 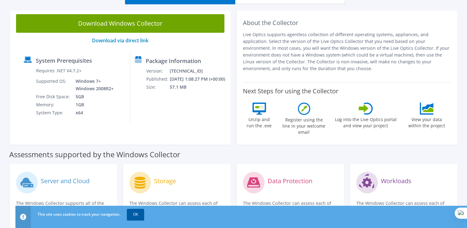 What do you see at coordinates (135, 214) in the screenshot?
I see `a: OK` at bounding box center [135, 214].